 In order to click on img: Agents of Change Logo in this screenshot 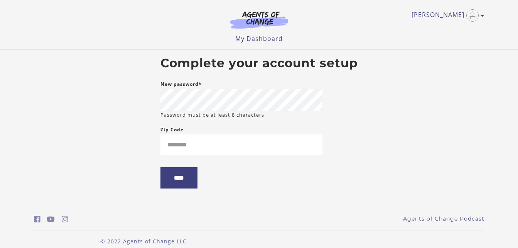, I will do `click(259, 20)`.